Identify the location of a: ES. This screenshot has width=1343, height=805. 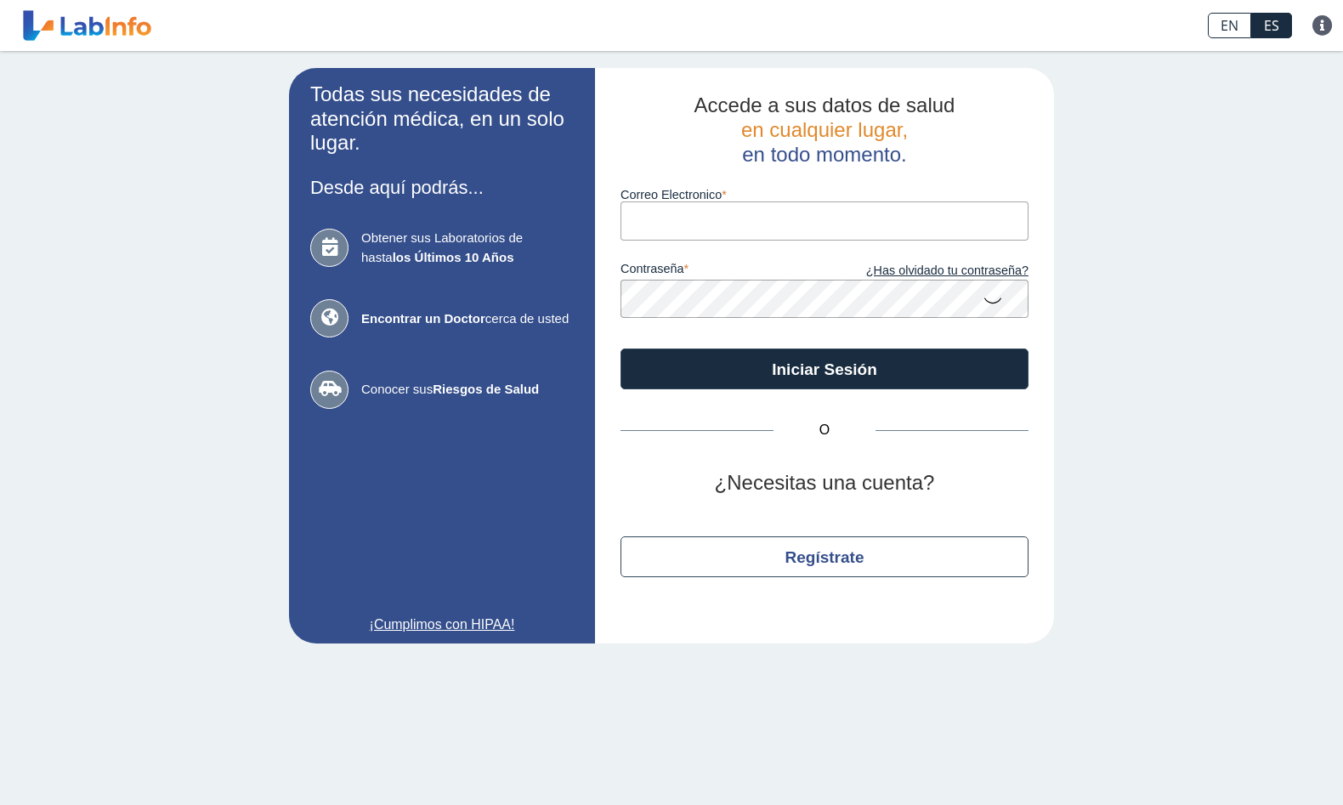
(1272, 26).